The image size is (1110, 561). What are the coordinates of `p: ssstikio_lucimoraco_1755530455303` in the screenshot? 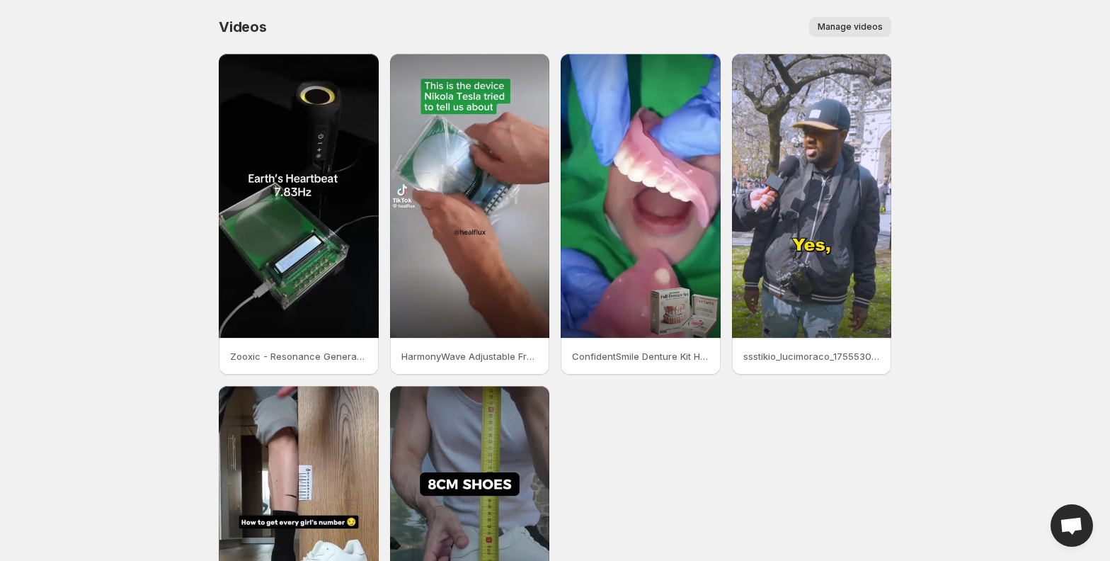 It's located at (812, 356).